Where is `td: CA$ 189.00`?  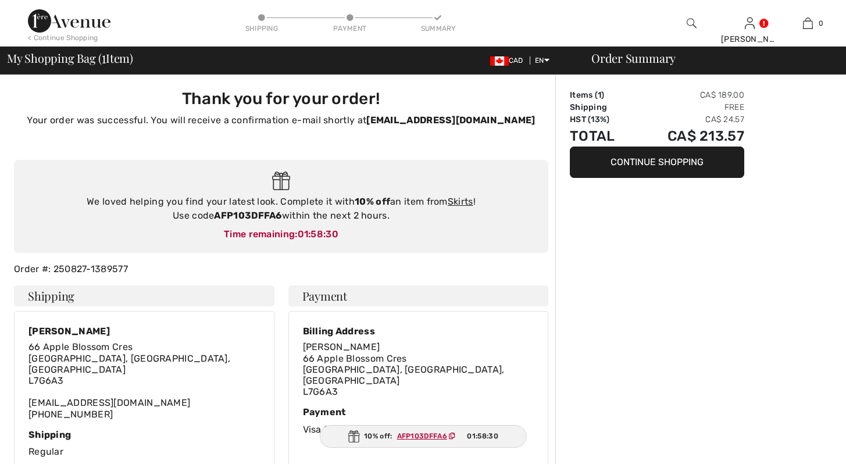 td: CA$ 189.00 is located at coordinates (689, 95).